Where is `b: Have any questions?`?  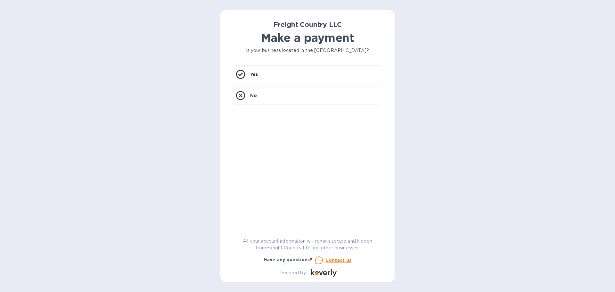 b: Have any questions? is located at coordinates (288, 259).